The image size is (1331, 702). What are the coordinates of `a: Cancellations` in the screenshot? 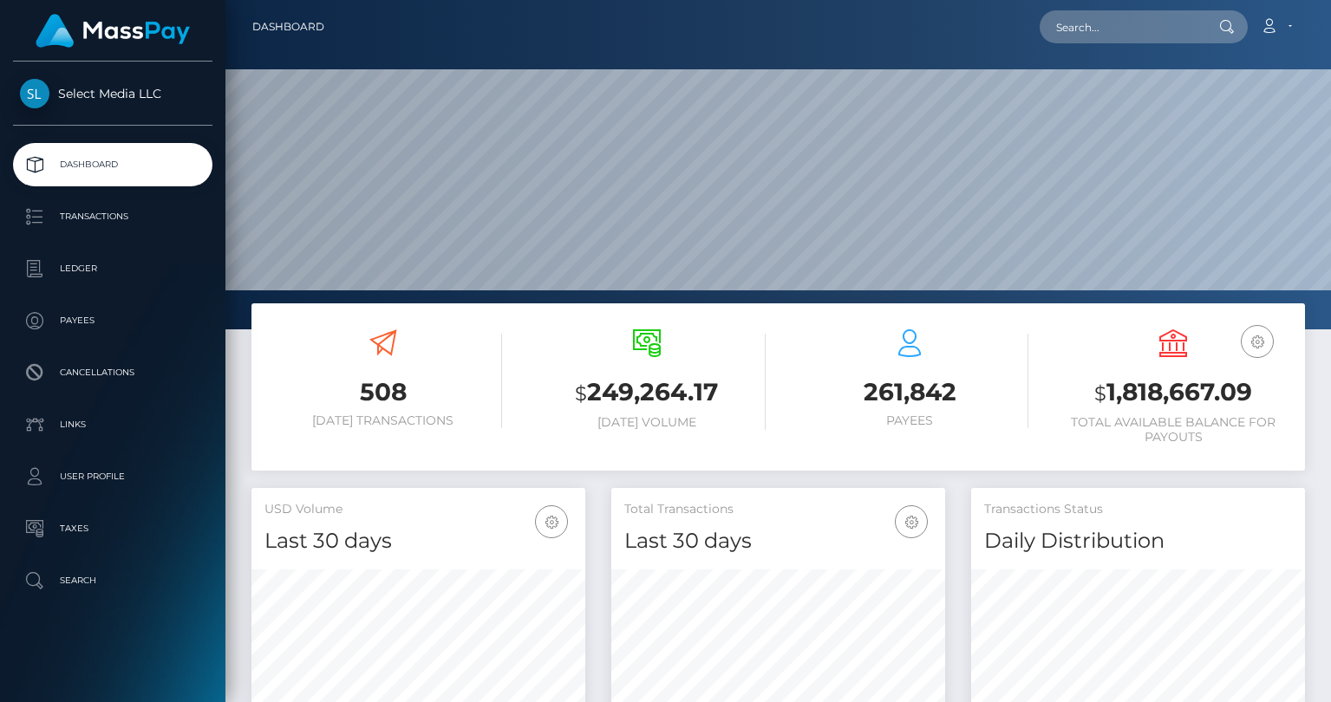 It's located at (113, 373).